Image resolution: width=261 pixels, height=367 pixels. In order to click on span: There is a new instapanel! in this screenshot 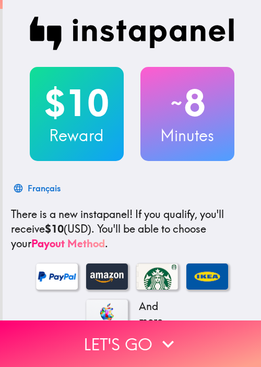, I will do `click(72, 214)`.